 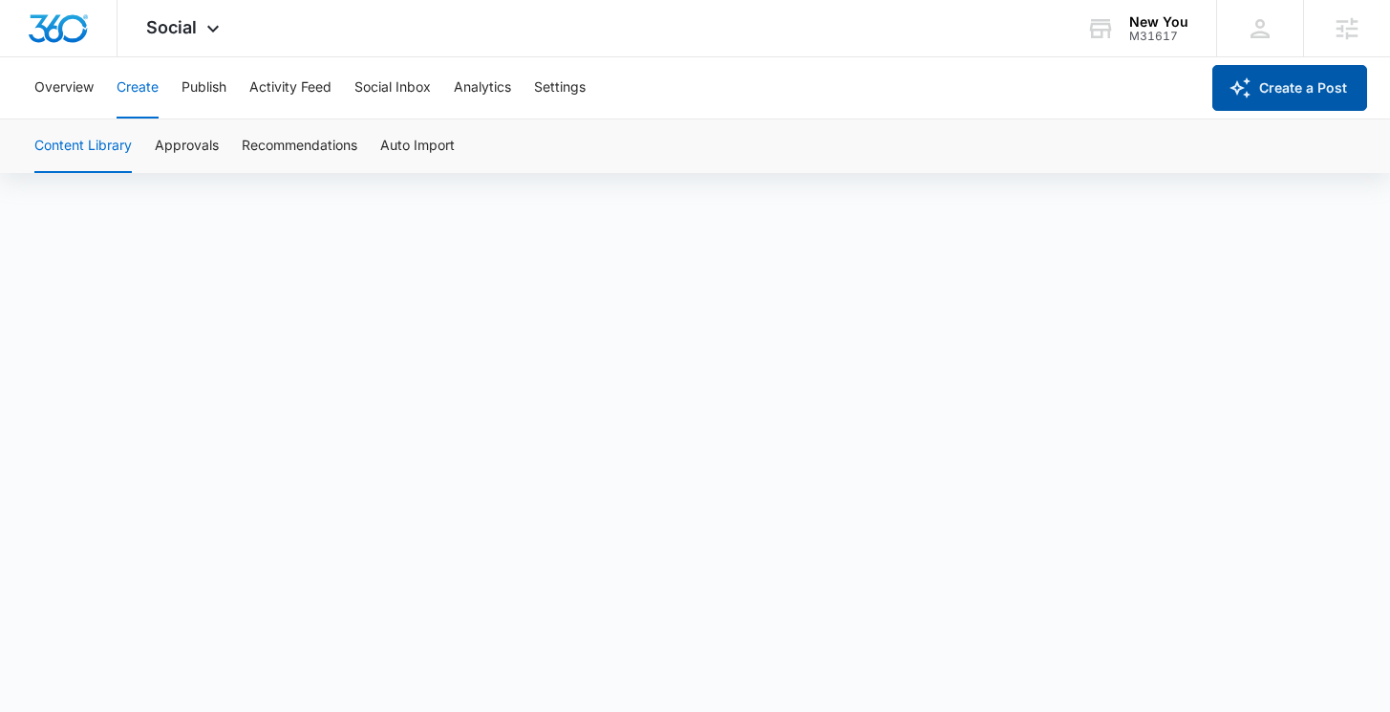 What do you see at coordinates (186, 146) in the screenshot?
I see `button: Approvals` at bounding box center [186, 146].